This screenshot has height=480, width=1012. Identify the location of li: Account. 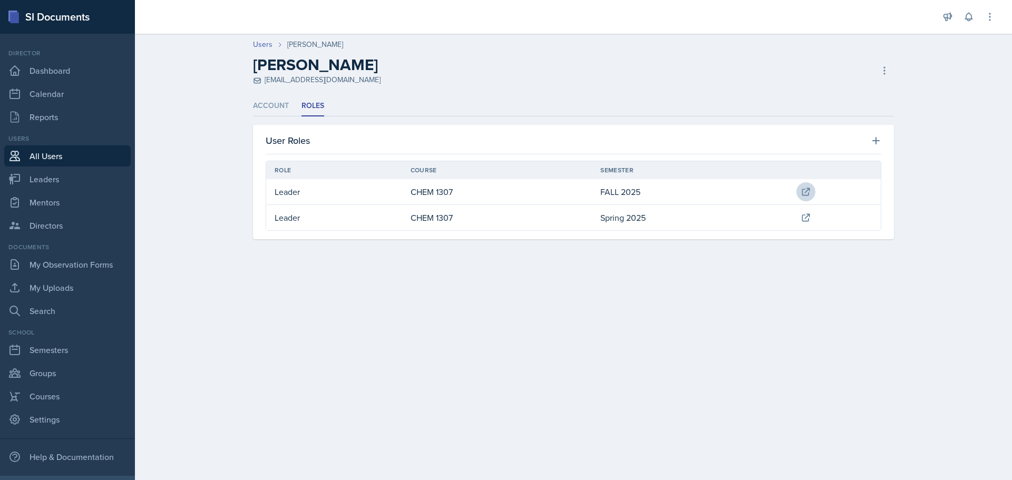
(271, 106).